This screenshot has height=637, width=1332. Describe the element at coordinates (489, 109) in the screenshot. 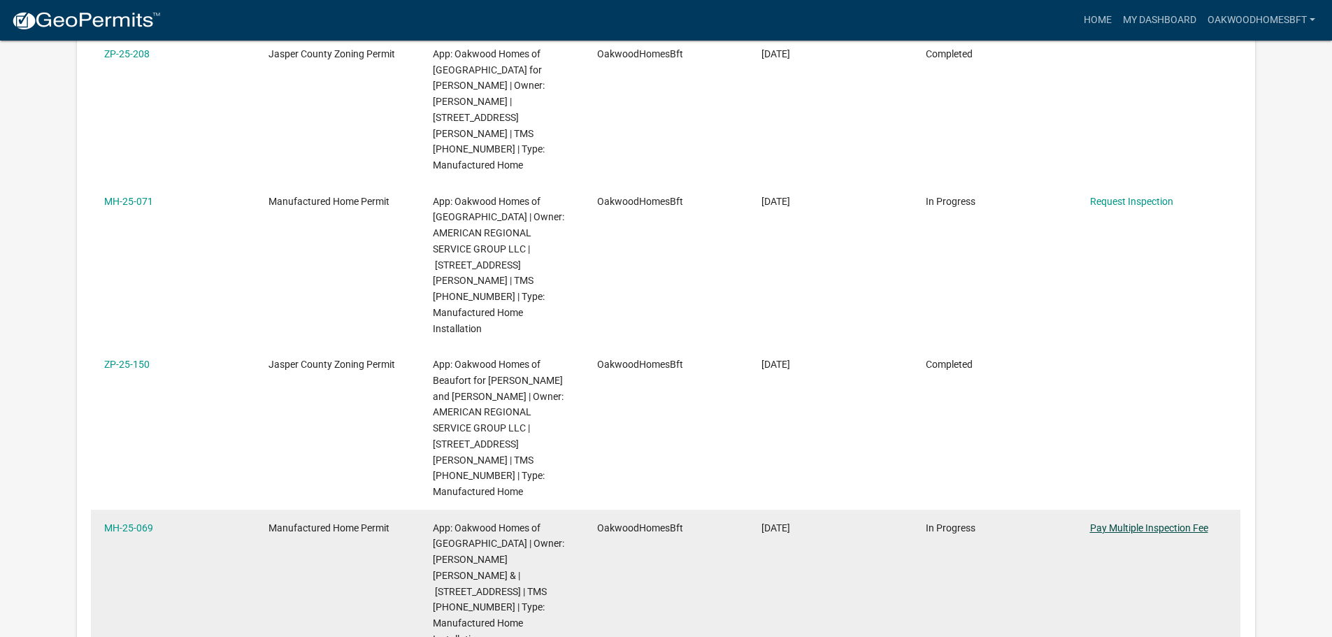

I see `span: App: Oakwood Homes of Beaufort for Kolton Smith | Owner: Kolton Smith | 1205 ELAINE FARM RD | TMS...` at that location.